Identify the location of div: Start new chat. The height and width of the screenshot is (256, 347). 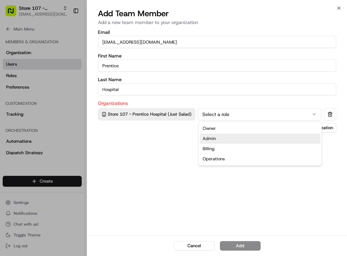
(67, 68).